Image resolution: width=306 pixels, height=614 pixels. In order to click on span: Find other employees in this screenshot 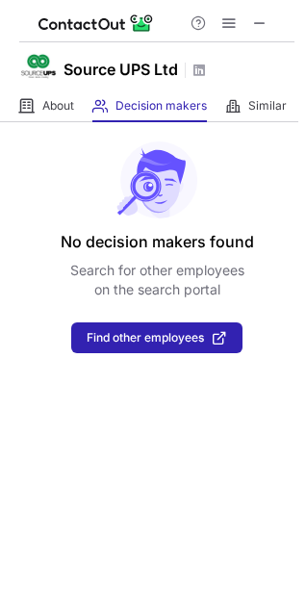, I will do `click(145, 338)`.